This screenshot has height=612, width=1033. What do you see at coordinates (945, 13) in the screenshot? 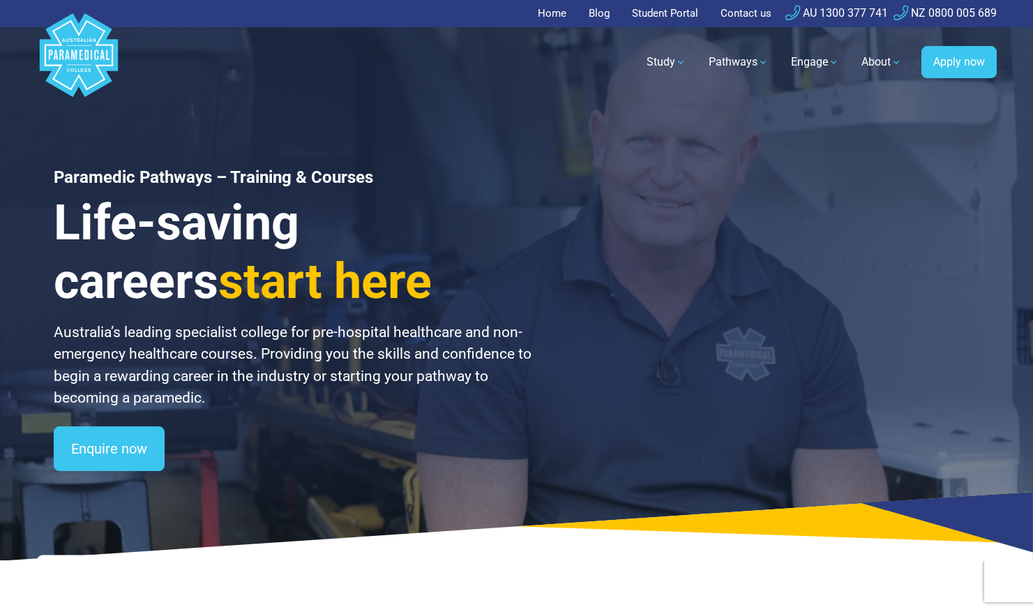
I see `a: NZ 0800 005 689` at bounding box center [945, 13].